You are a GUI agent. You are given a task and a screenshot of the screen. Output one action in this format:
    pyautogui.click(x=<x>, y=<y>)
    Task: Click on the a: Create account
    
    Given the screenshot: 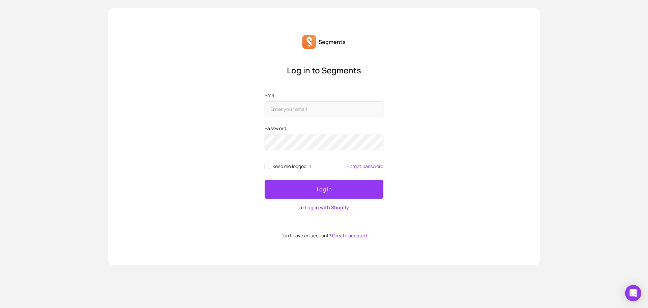 What is the action you would take?
    pyautogui.click(x=350, y=235)
    